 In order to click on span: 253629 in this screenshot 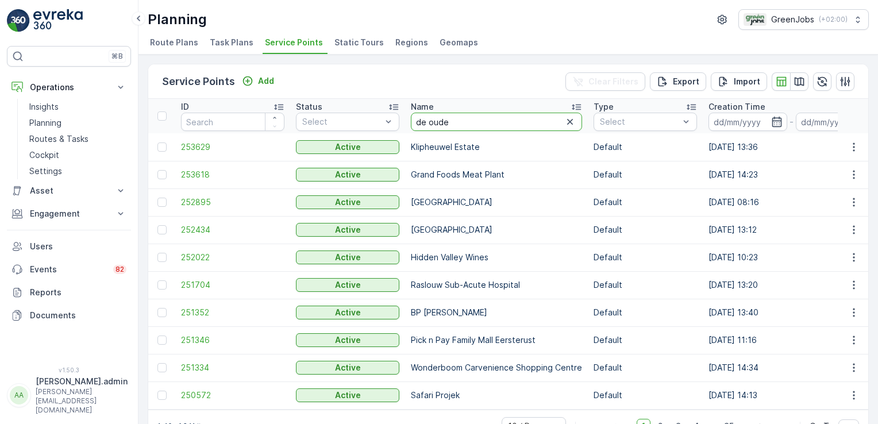, I will do `click(233, 147)`.